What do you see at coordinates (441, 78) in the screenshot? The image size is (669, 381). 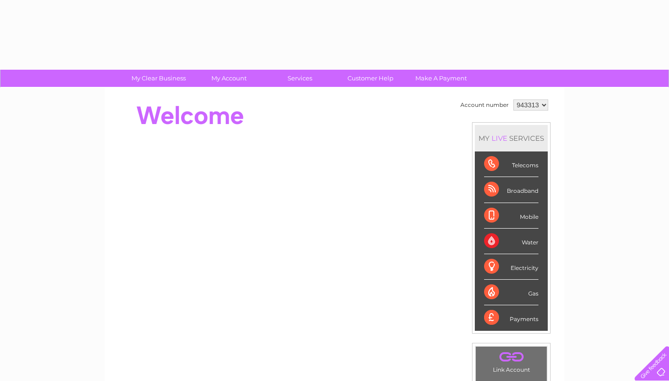 I see `a: Make A Payment` at bounding box center [441, 78].